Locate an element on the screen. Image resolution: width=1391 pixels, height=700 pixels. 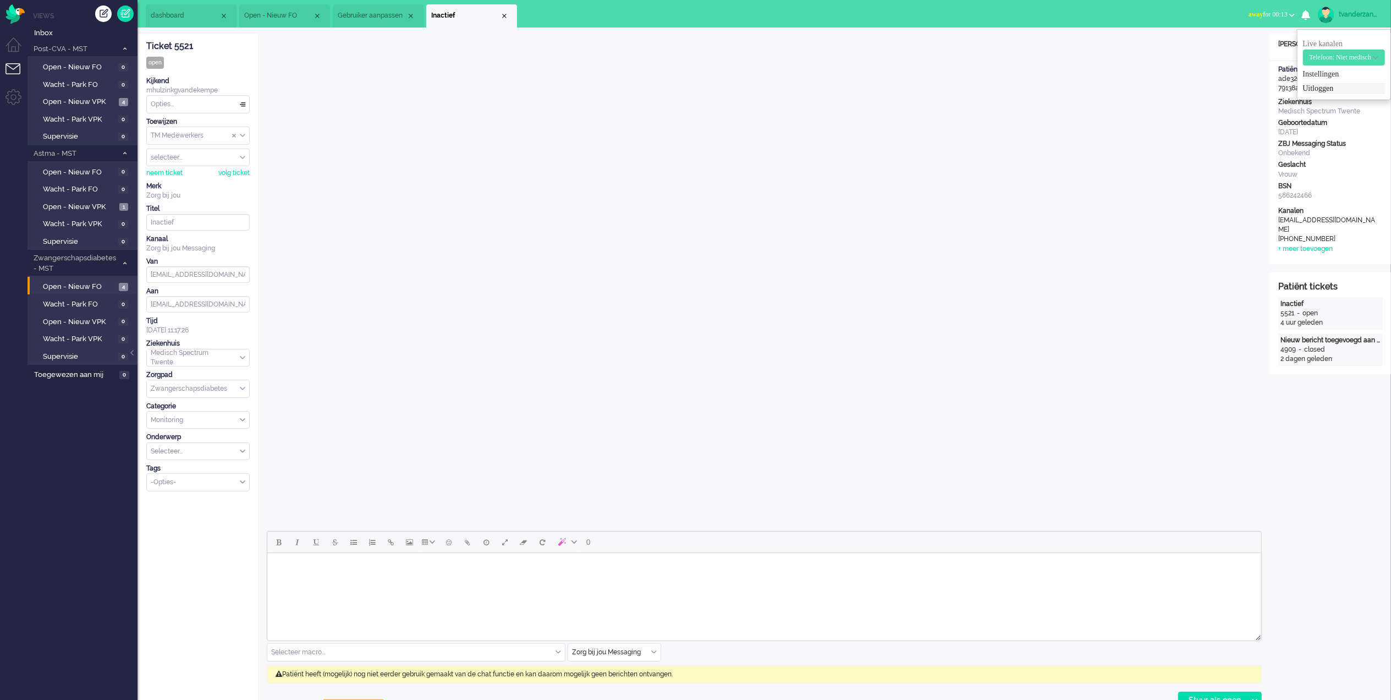
div: Van is located at coordinates (198, 261).